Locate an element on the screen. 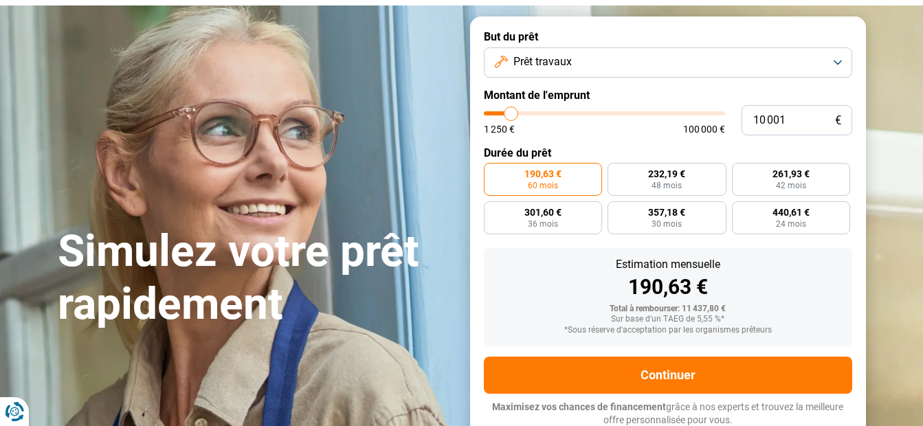  span: 232,19 € is located at coordinates (667, 174).